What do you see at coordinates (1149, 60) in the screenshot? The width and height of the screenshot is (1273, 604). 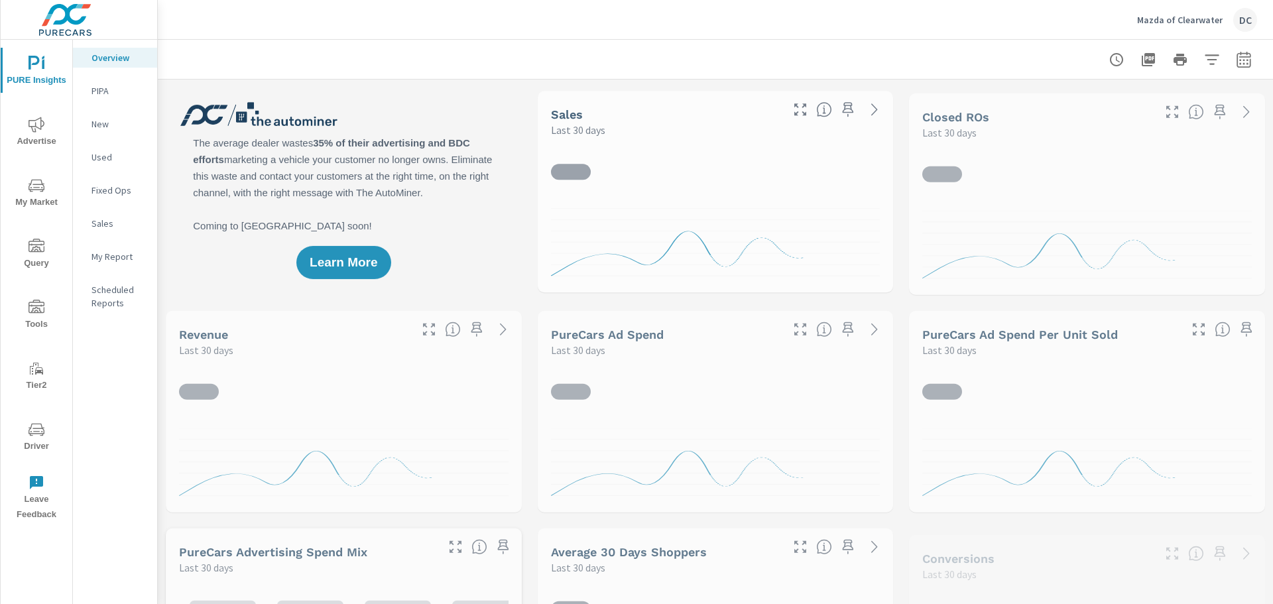 I see `button: "Export Report to PDF"` at bounding box center [1149, 60].